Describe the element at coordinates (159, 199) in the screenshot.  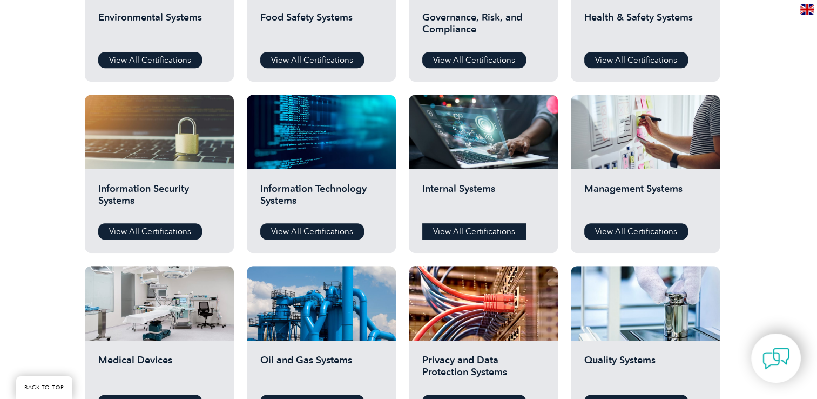
I see `h2: Information Security Systems` at that location.